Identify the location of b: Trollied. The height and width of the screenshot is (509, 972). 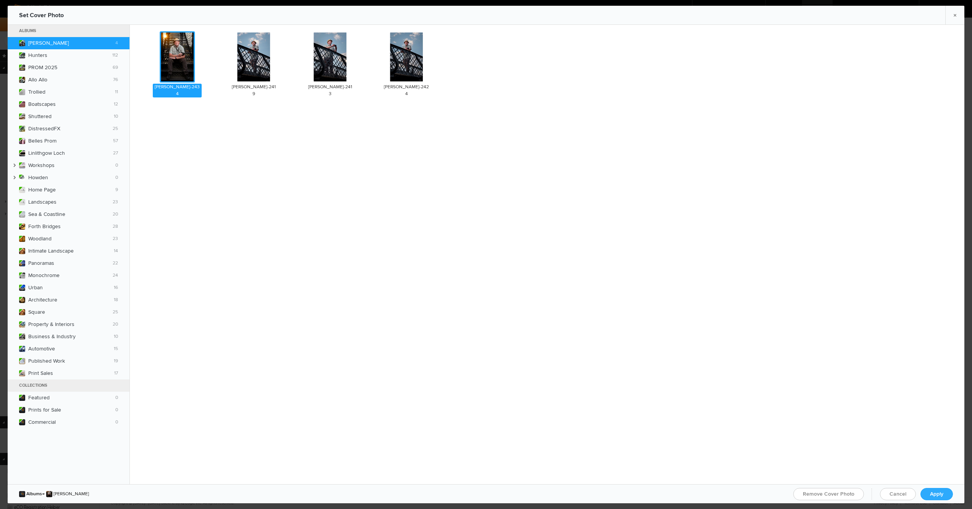
(73, 92).